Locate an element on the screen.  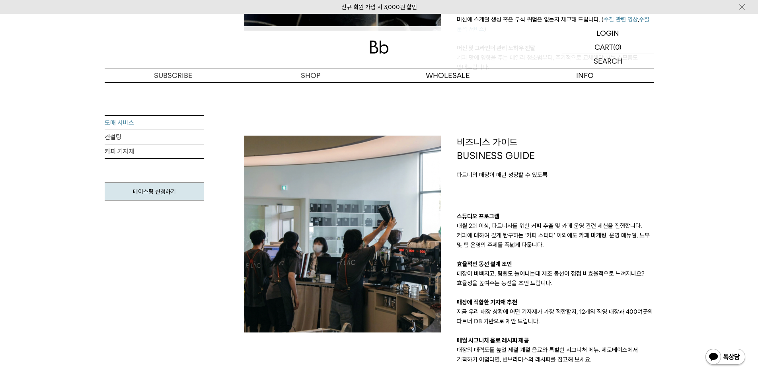
p: 매장이 바빠지고, 팀원도 늘어나는데 제조 동선이 점점 비효율적으로 느껴지나요? 효율성을 높여주는 동선을 조언 드립니다. is located at coordinates (555, 278).